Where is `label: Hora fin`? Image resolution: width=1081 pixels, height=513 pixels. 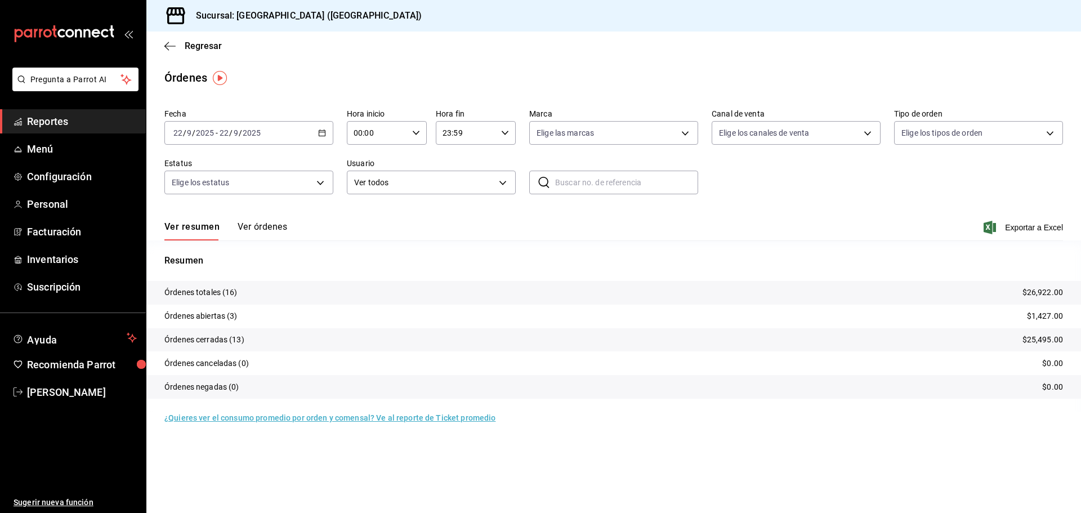
label: Hora fin is located at coordinates (476, 114).